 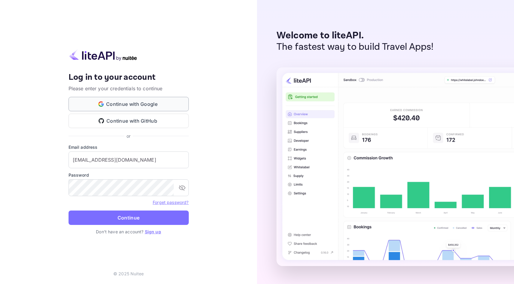 I want to click on label: Email address, so click(x=129, y=147).